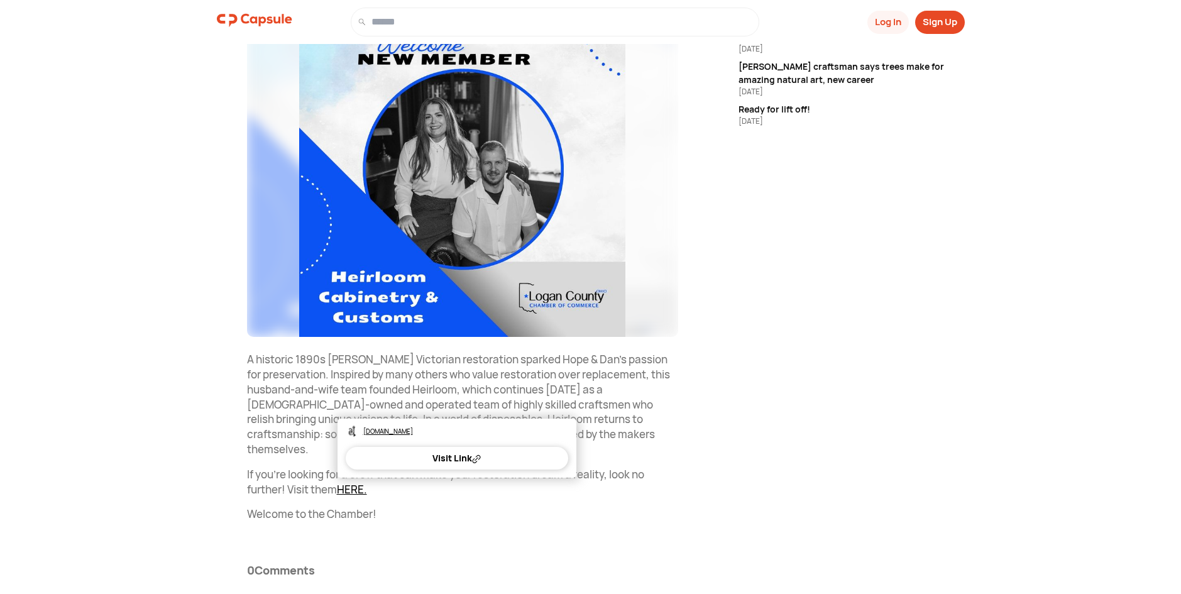 The height and width of the screenshot is (594, 1181). I want to click on img: logo, so click(254, 20).